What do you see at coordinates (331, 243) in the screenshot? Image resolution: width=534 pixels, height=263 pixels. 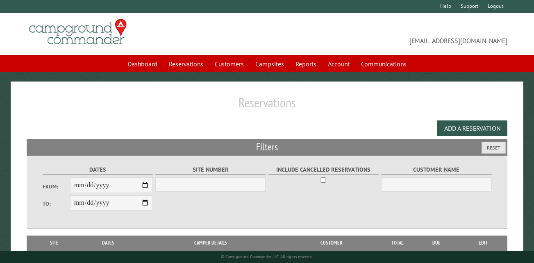 I see `th: Customer` at bounding box center [331, 243].